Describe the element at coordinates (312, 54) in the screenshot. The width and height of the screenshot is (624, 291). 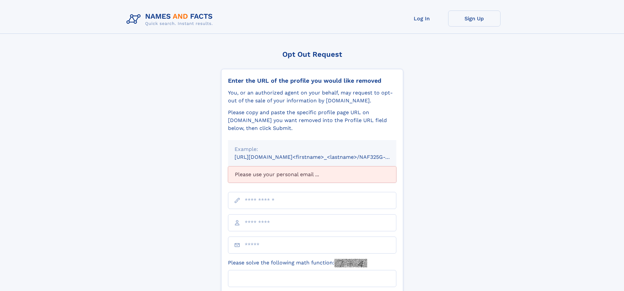
I see `div: Opt Out Request` at that location.